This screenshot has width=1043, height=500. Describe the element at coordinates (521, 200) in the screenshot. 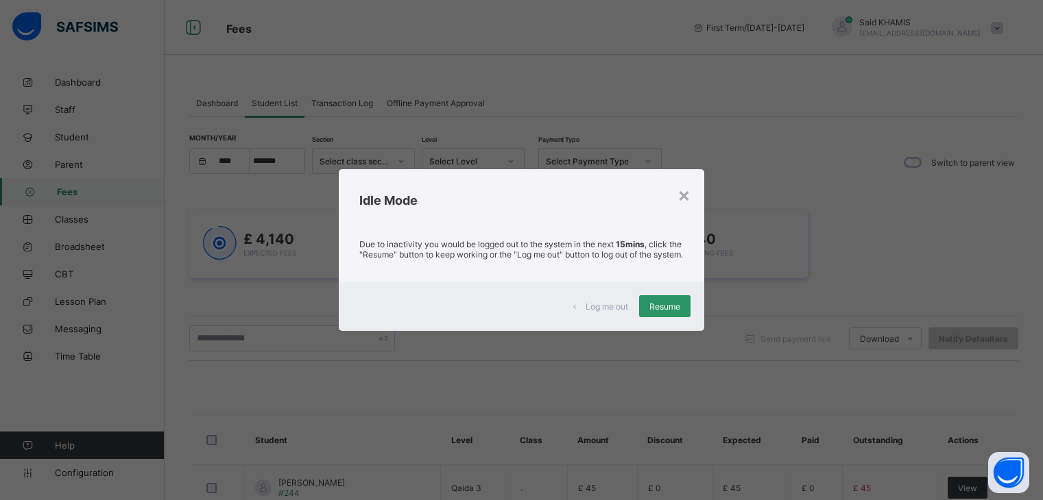

I see `h2: Idle Mode` at that location.